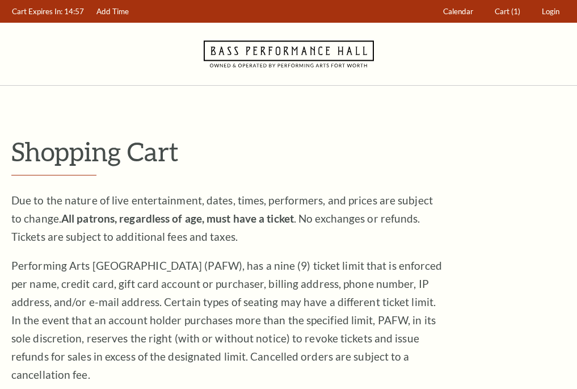  Describe the element at coordinates (74, 11) in the screenshot. I see `span: 14:57` at that location.